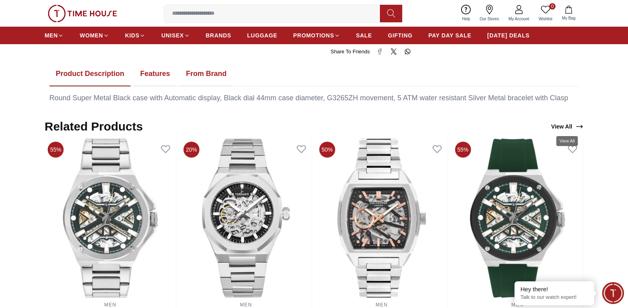  I want to click on p: Talk to our watch expert!, so click(555, 298).